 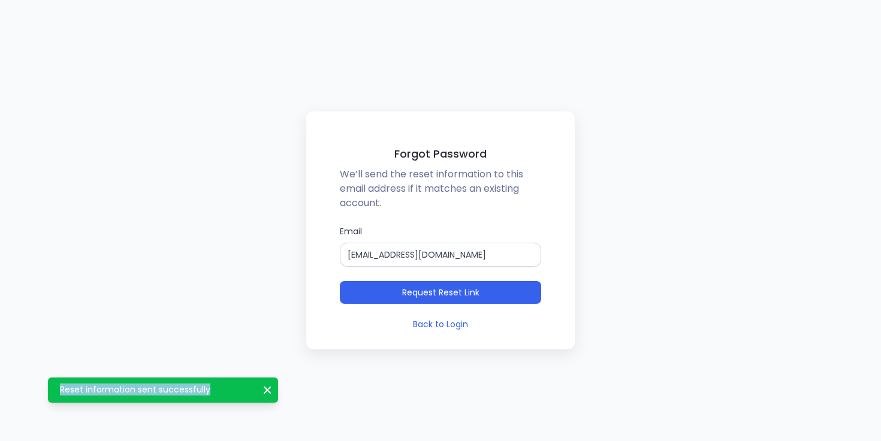 What do you see at coordinates (440, 324) in the screenshot?
I see `a: Back to Login` at bounding box center [440, 324].